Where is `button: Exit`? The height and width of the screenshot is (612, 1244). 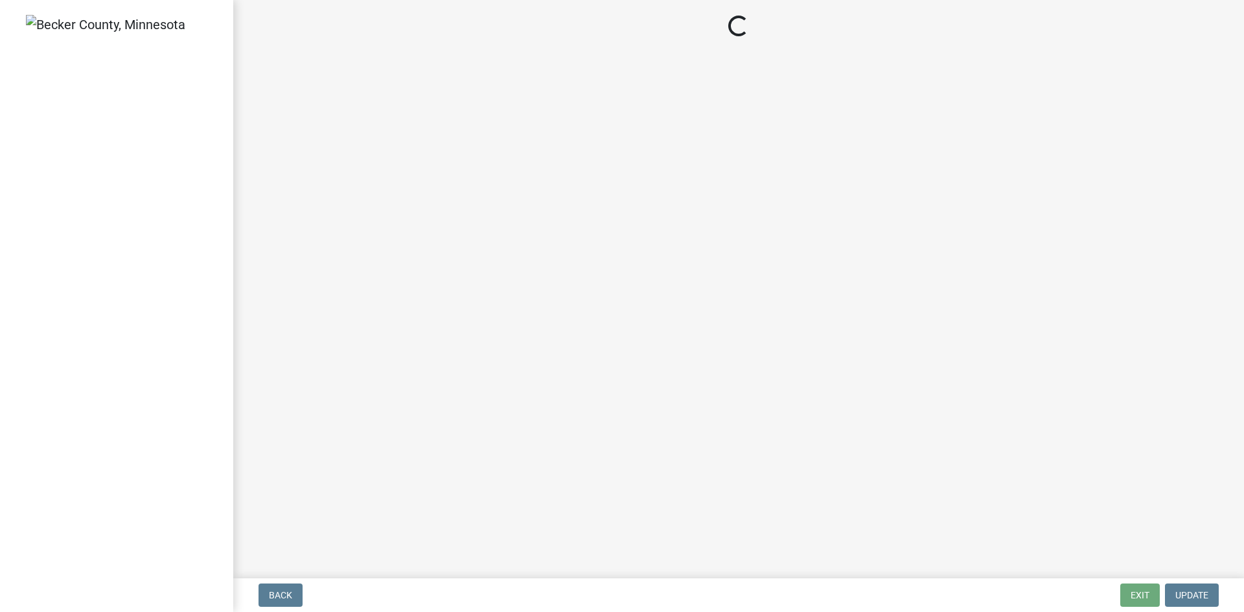
button: Exit is located at coordinates (1140, 596).